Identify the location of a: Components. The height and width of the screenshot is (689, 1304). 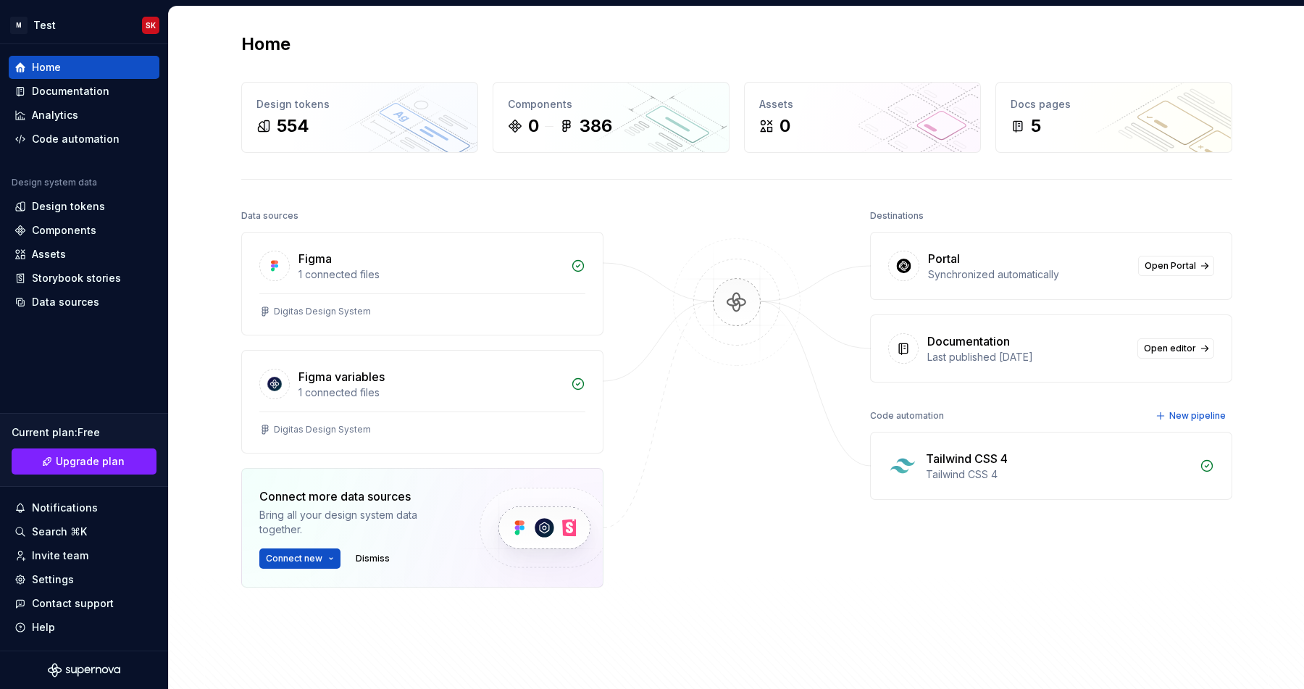
(84, 230).